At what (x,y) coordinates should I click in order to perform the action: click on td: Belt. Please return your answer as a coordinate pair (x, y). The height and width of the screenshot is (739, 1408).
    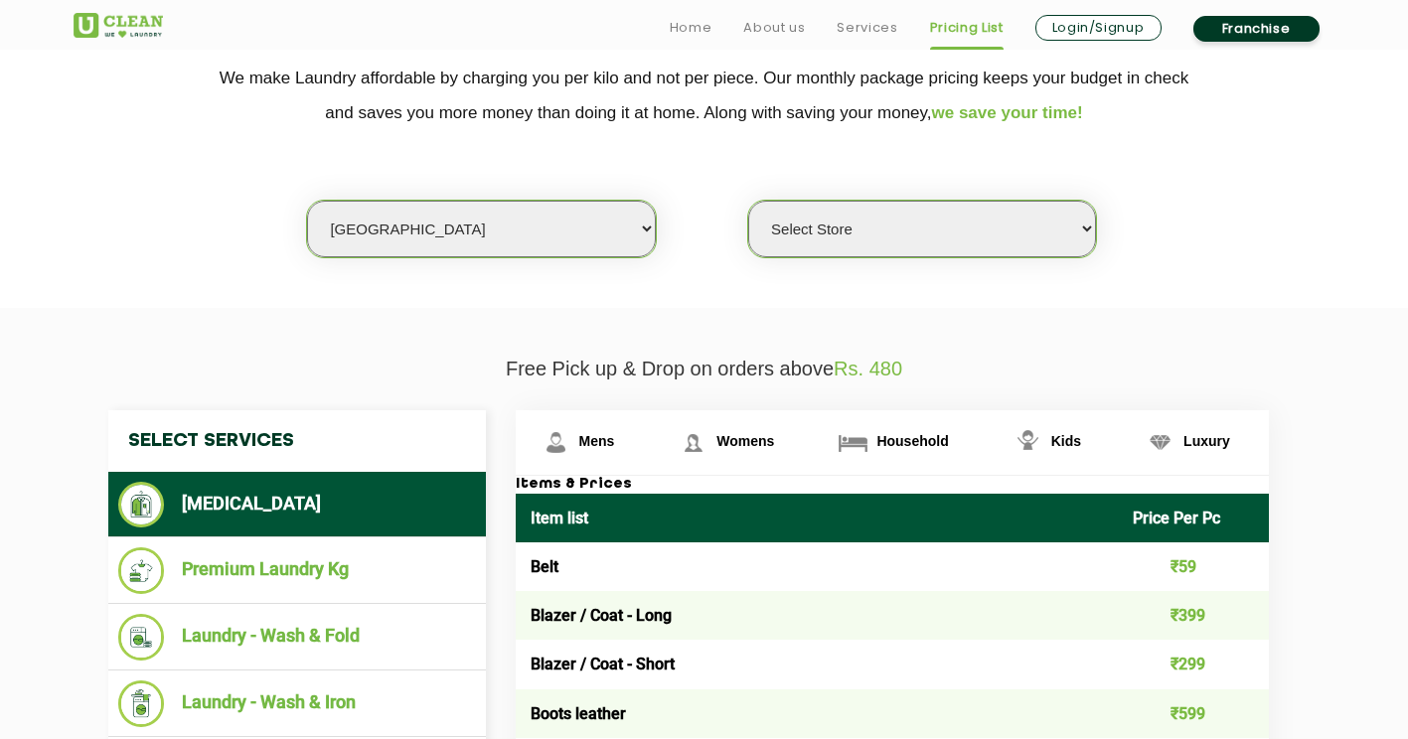
    Looking at the image, I should click on (817, 566).